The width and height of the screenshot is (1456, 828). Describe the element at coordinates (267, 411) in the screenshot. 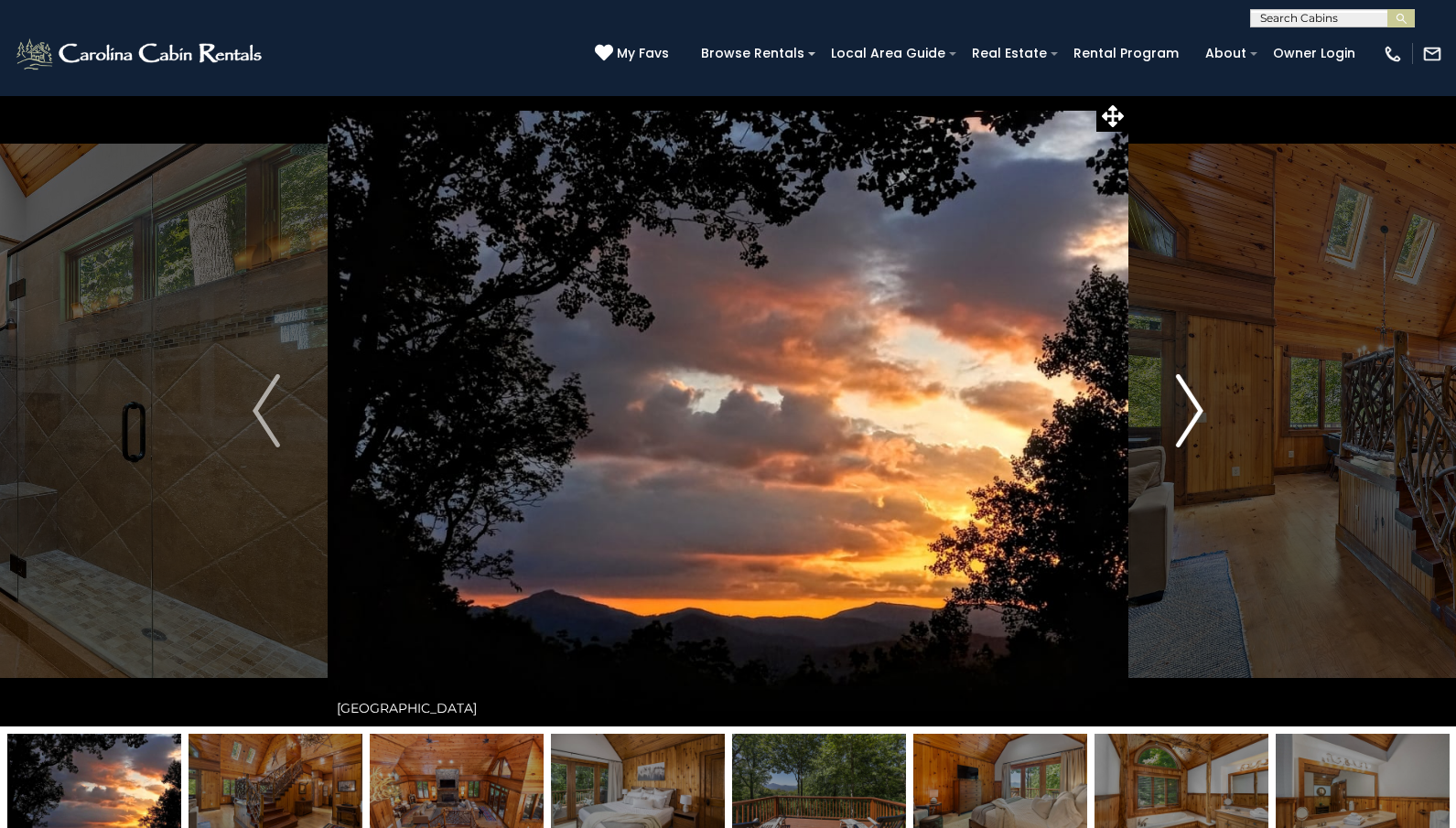

I see `button: Previous` at that location.